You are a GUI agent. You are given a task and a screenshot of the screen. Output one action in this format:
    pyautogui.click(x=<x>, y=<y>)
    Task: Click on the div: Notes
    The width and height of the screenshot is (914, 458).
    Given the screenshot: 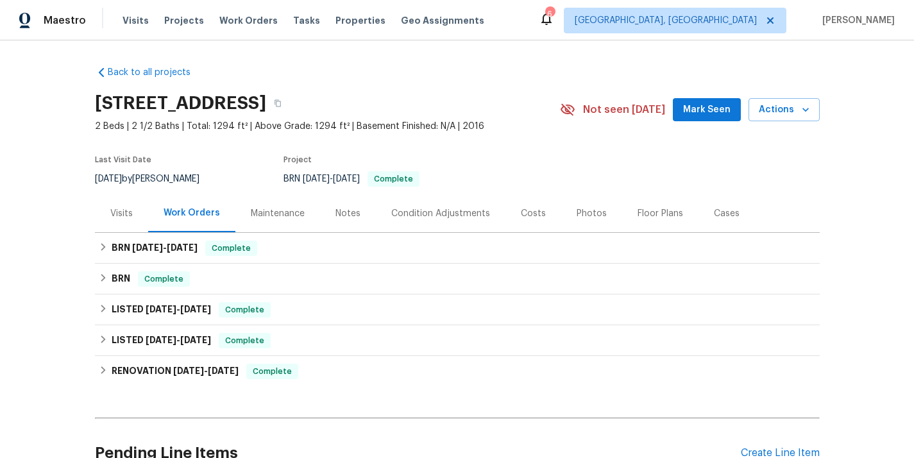 What is the action you would take?
    pyautogui.click(x=347, y=213)
    